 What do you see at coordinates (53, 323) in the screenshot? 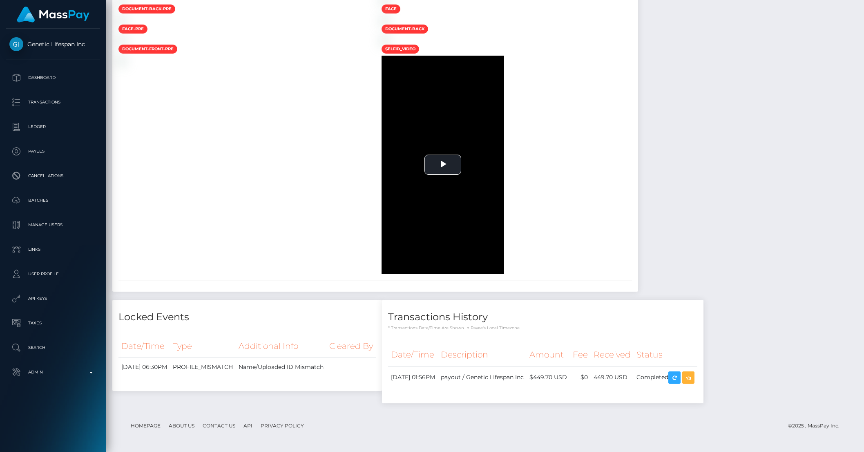
I see `a: Taxes` at bounding box center [53, 323].